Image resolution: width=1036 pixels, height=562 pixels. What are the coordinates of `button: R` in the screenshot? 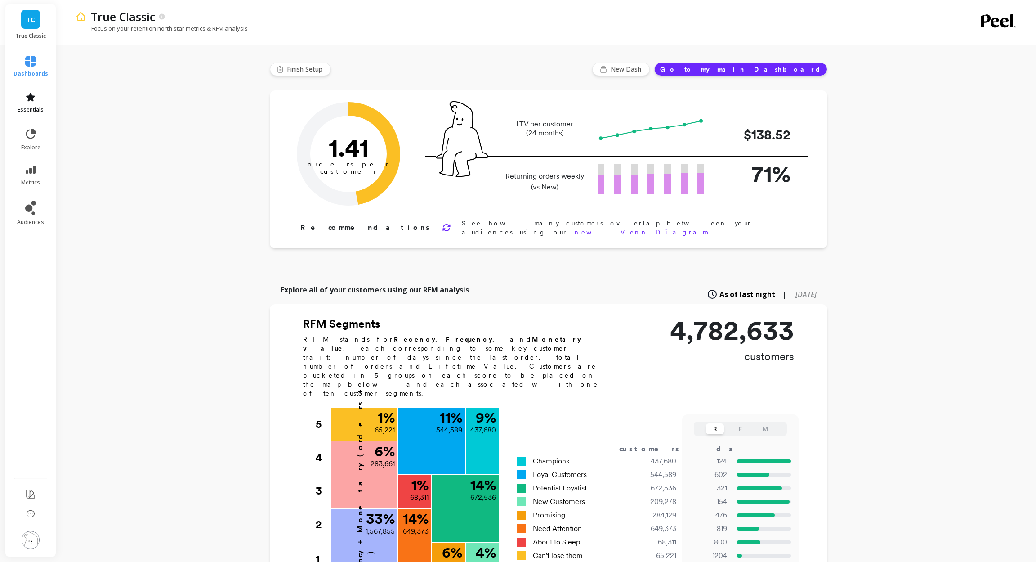 It's located at (715, 429).